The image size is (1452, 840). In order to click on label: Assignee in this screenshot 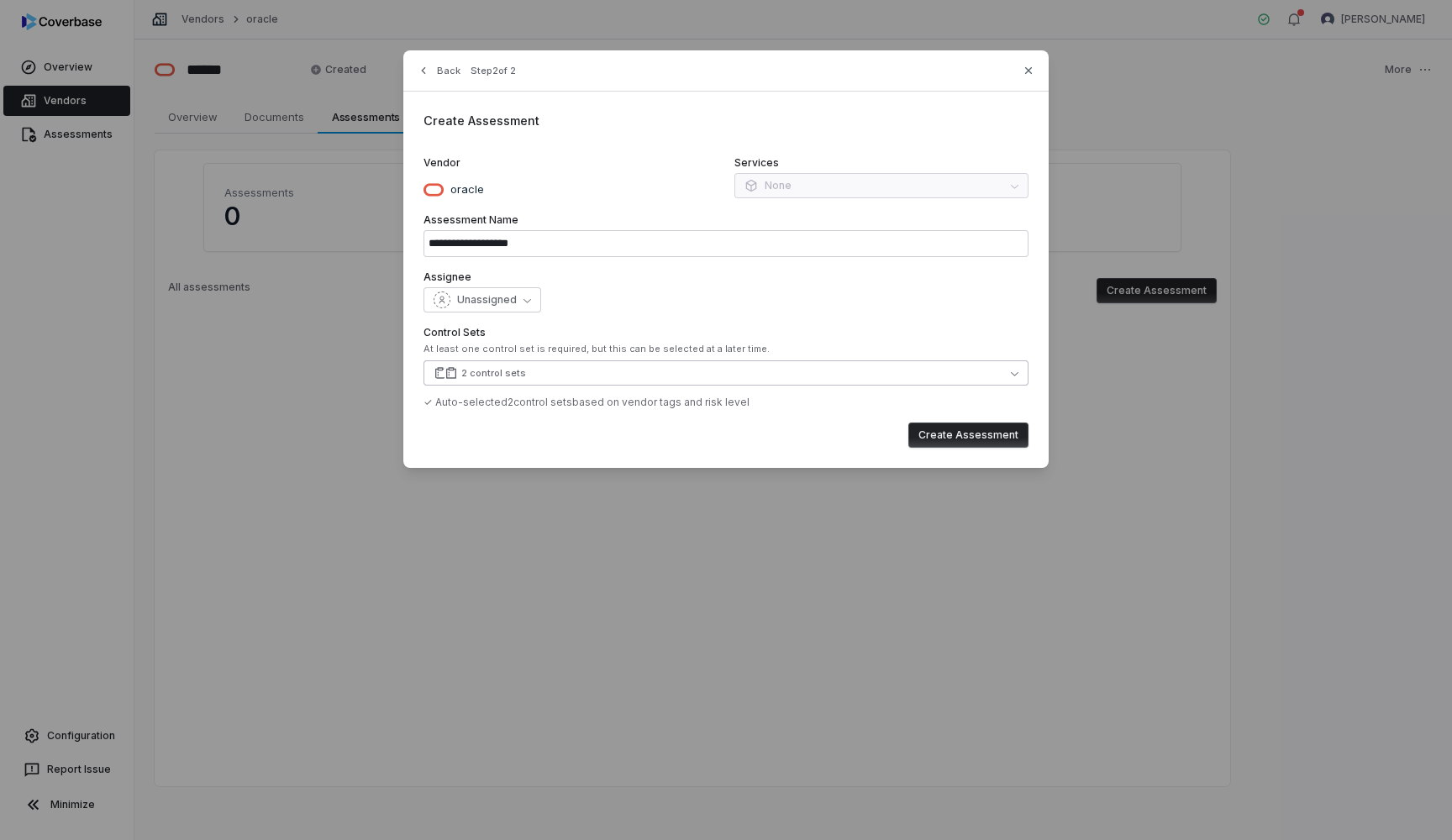, I will do `click(726, 278)`.